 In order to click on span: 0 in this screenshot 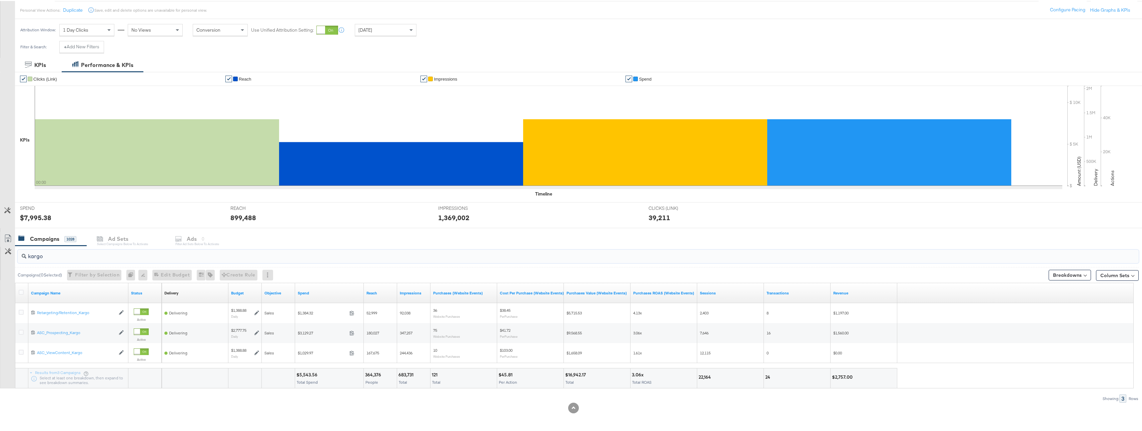, I will do `click(767, 352)`.